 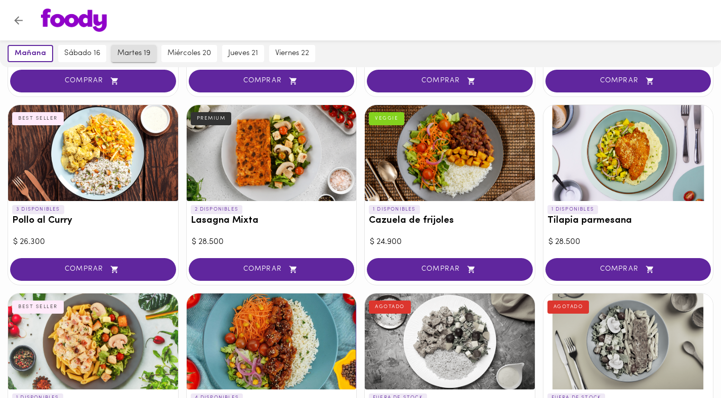 I want to click on button: Volver, so click(x=18, y=20).